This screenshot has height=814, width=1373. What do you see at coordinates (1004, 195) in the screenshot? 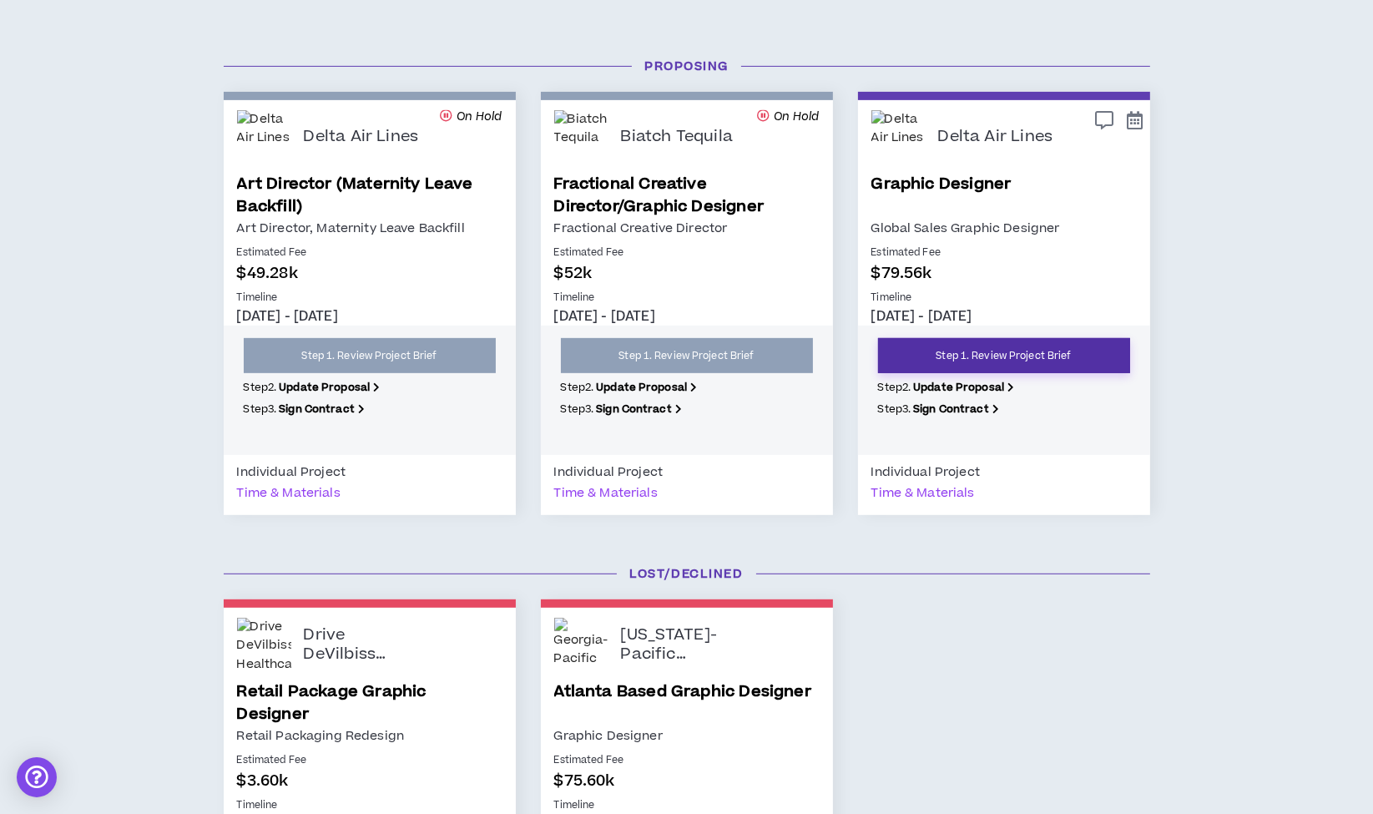
I see `a: Graphic Designer` at bounding box center [1004, 195].